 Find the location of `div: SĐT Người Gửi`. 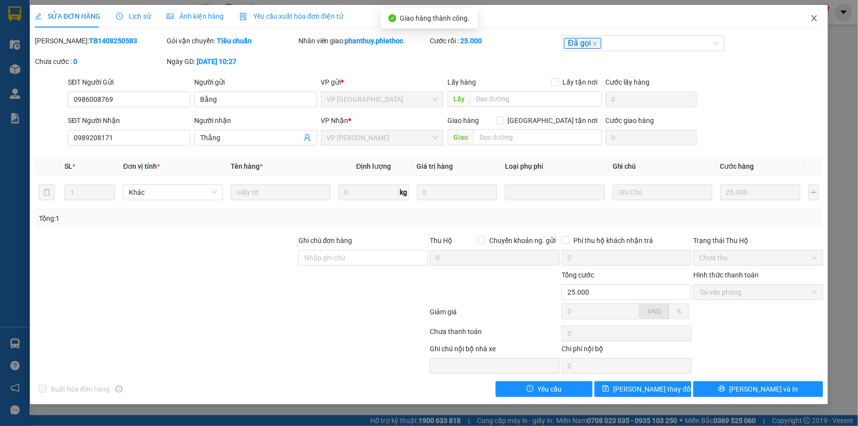

div: SĐT Người Gửi is located at coordinates (129, 82).